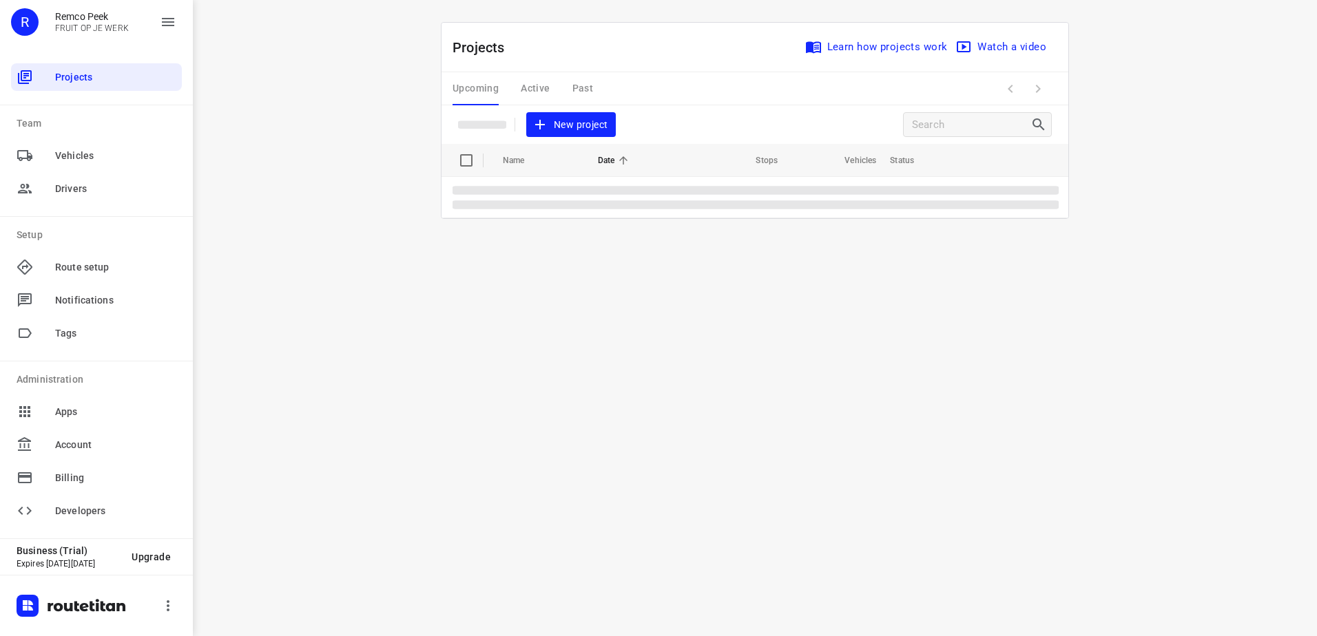  Describe the element at coordinates (68, 551) in the screenshot. I see `p: Business (Trial)` at that location.